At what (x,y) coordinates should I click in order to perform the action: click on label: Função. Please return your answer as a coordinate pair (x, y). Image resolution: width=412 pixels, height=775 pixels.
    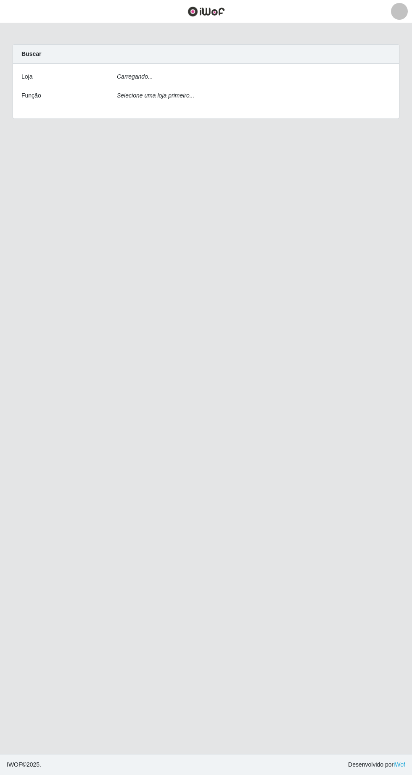
    Looking at the image, I should click on (31, 95).